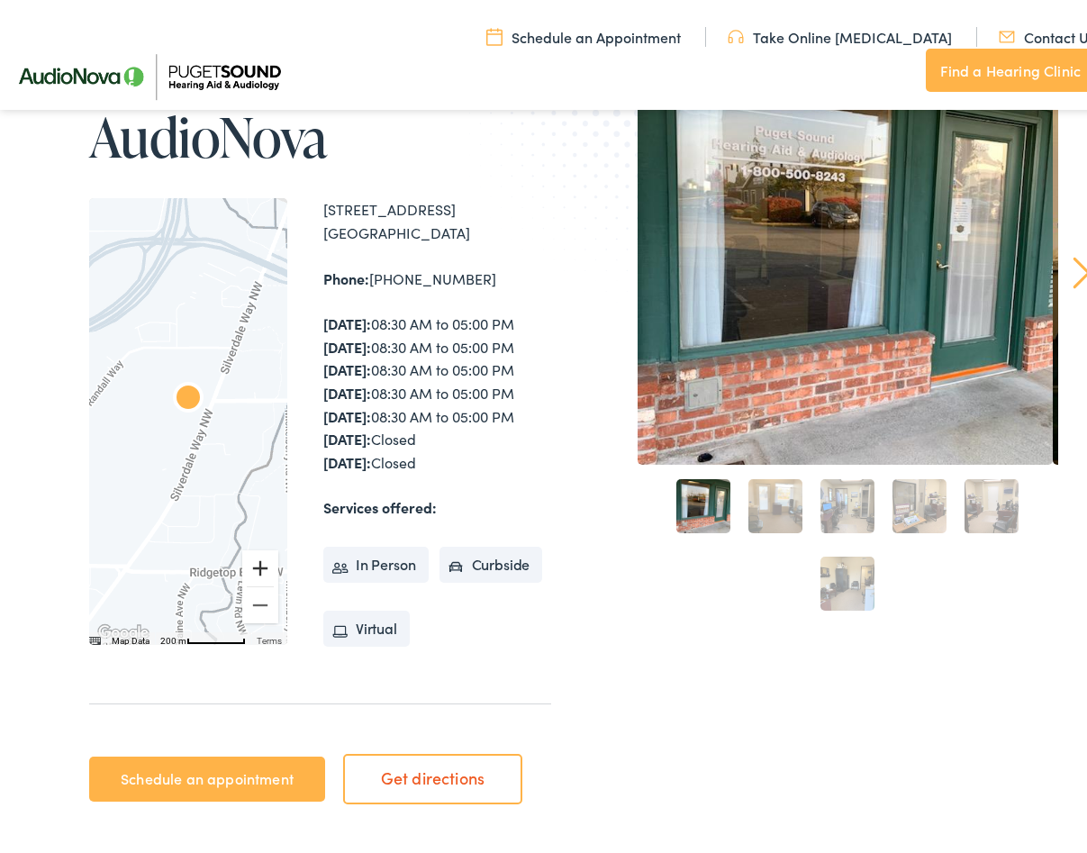 Image resolution: width=1087 pixels, height=853 pixels. I want to click on a: Terms (opens in new tab), so click(269, 634).